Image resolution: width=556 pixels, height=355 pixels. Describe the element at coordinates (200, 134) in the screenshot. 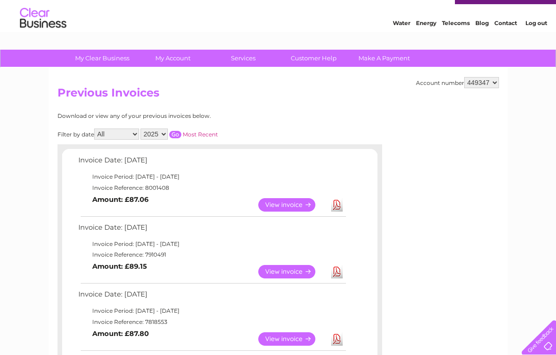

I see `a: Most Recent` at that location.